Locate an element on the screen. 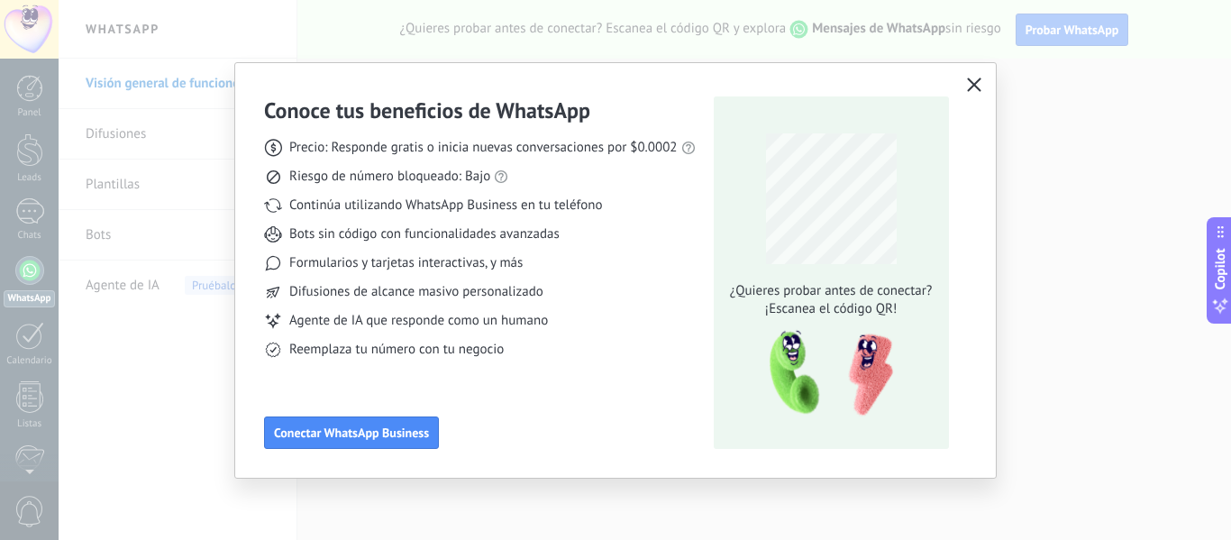  span: Copilot is located at coordinates (1220, 269).